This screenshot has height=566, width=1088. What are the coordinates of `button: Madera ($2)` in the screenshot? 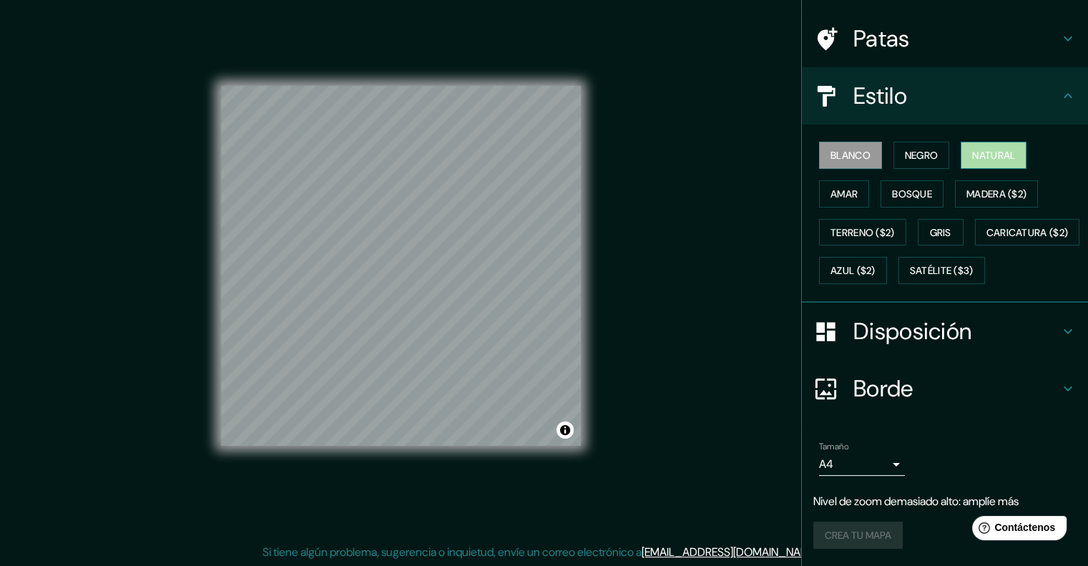 It's located at (997, 194).